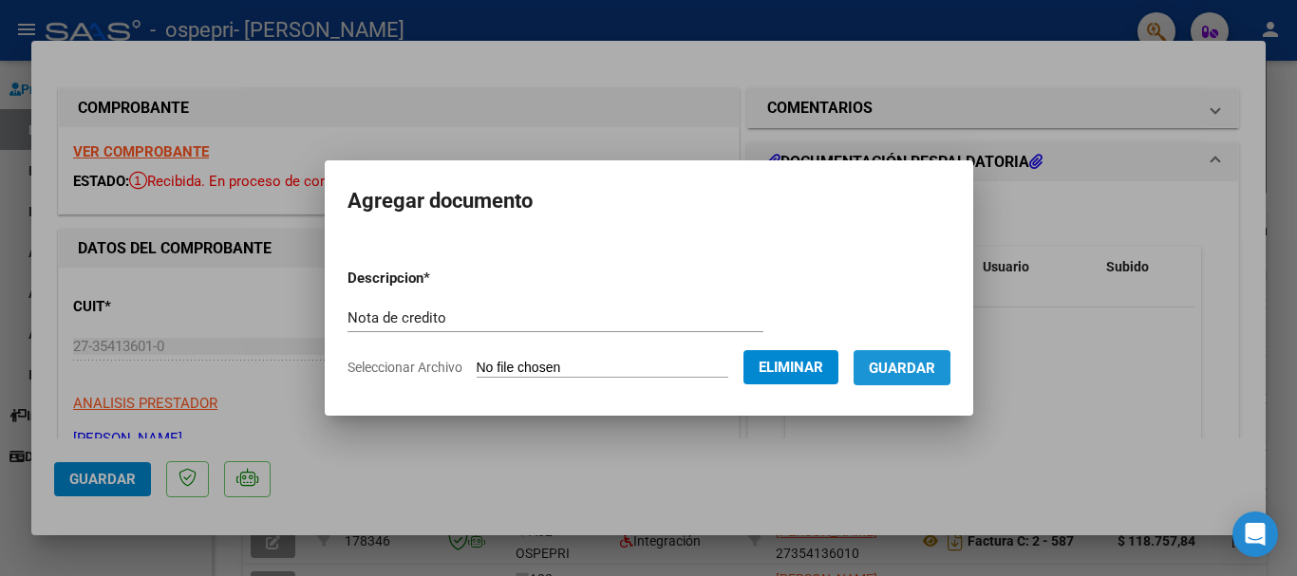 This screenshot has height=576, width=1297. I want to click on span: Seleccionar Archivo, so click(405, 368).